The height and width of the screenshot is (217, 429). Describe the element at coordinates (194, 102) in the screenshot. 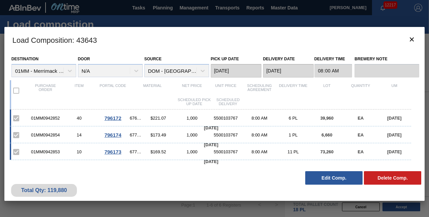

I see `div: Scheduled Pick up Date` at that location.